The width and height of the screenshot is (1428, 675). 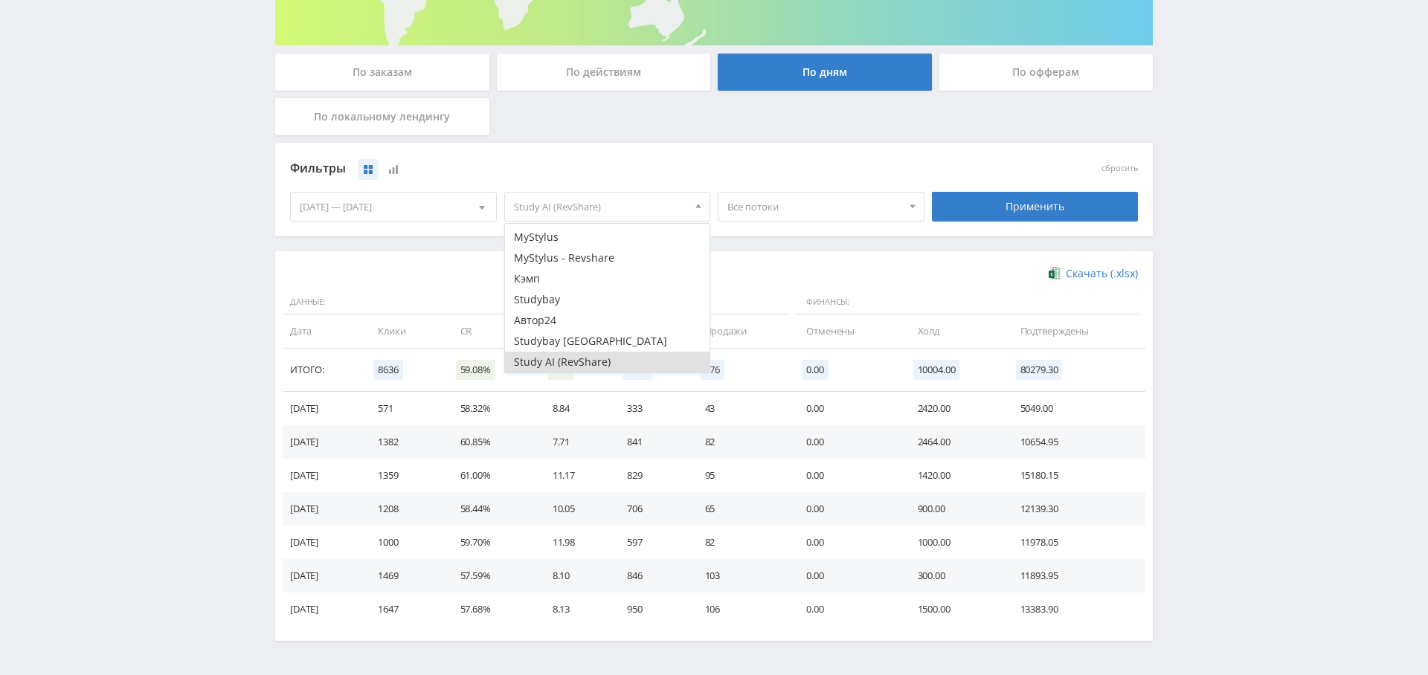 What do you see at coordinates (1093, 274) in the screenshot?
I see `a: Скачать (.xlsx)` at bounding box center [1093, 274].